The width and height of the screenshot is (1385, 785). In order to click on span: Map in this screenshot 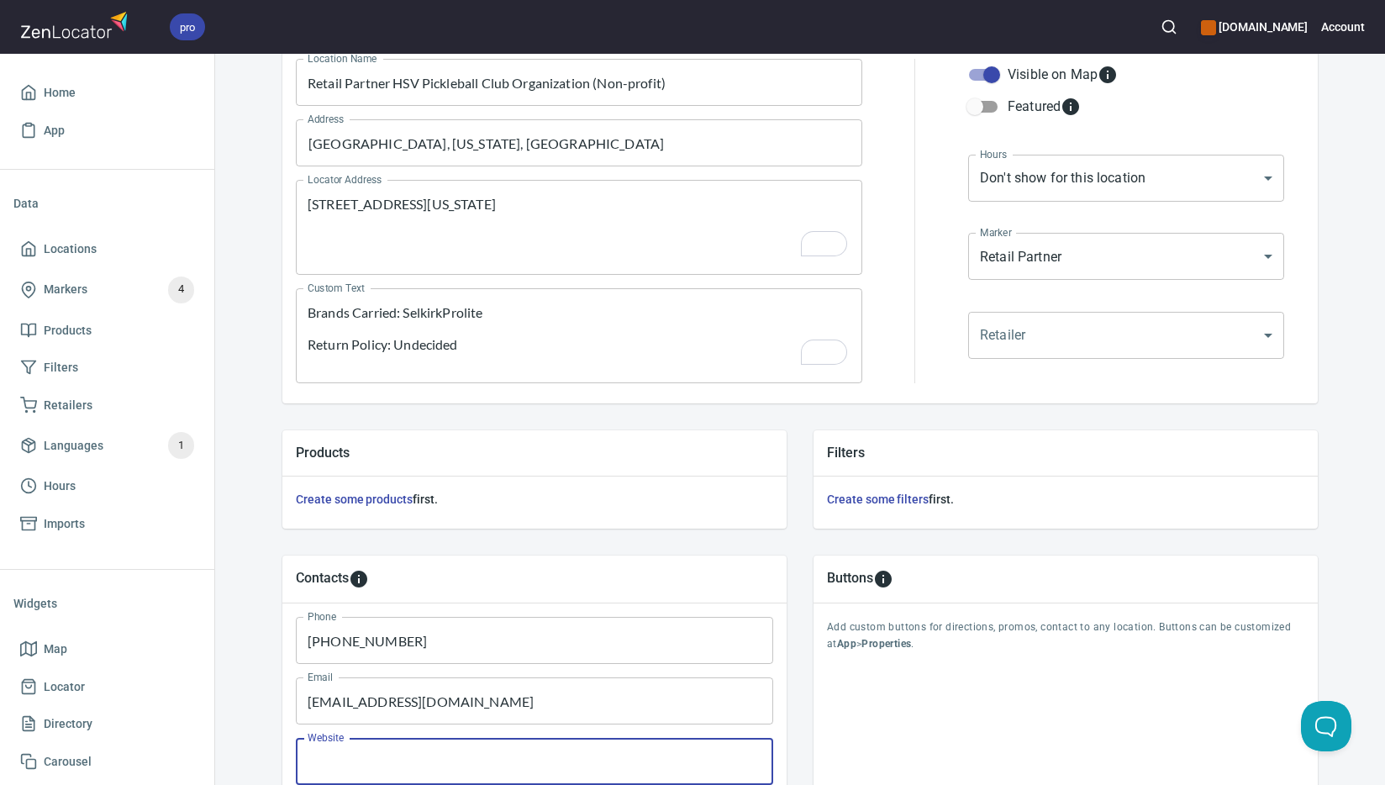, I will do `click(55, 649)`.